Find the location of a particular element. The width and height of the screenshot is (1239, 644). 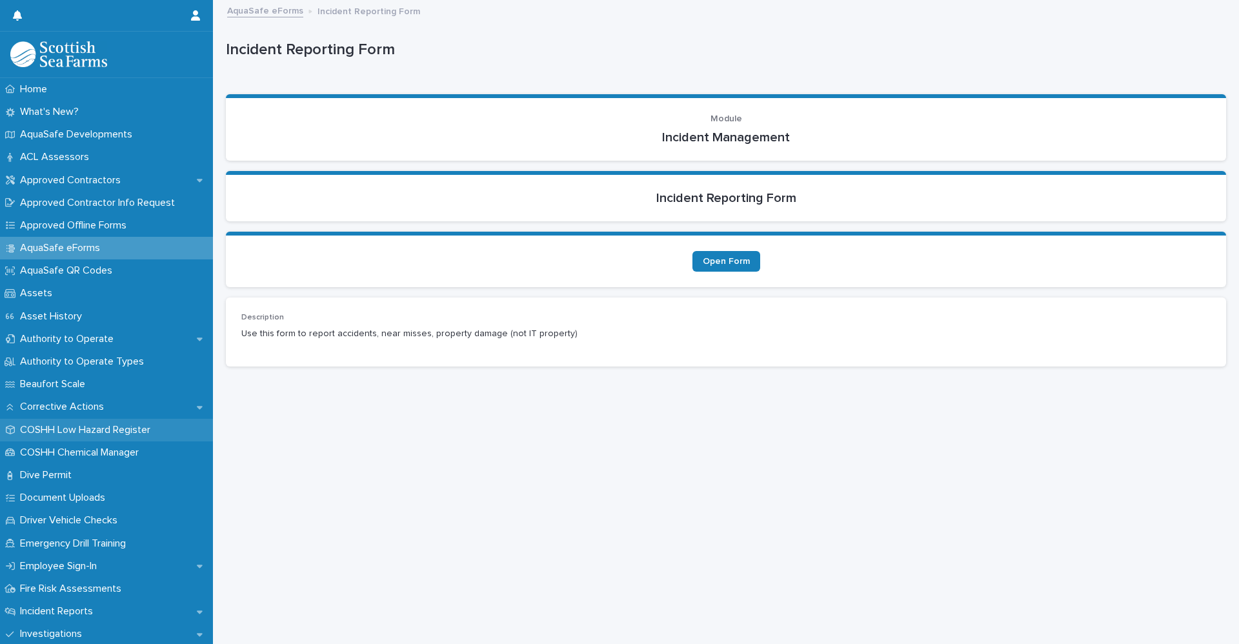

p: Driver Vehicle Checks is located at coordinates (71, 520).